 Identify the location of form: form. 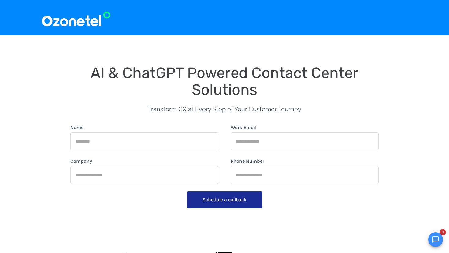
(225, 167).